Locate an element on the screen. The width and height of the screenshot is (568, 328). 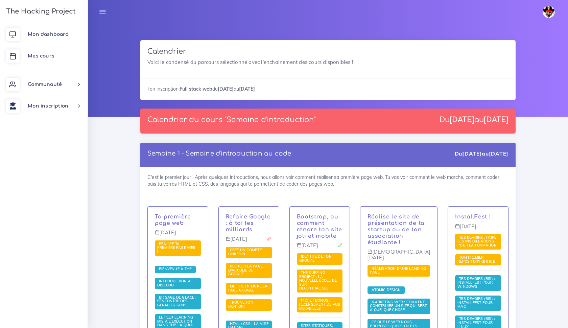
a: Trouve ton mentor ! is located at coordinates (241, 305).